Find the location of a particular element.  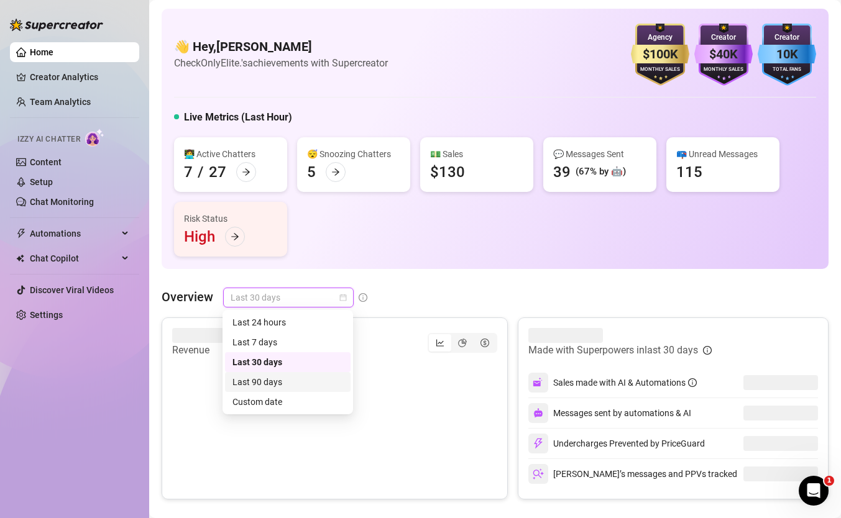

div: 27 is located at coordinates (218, 172).